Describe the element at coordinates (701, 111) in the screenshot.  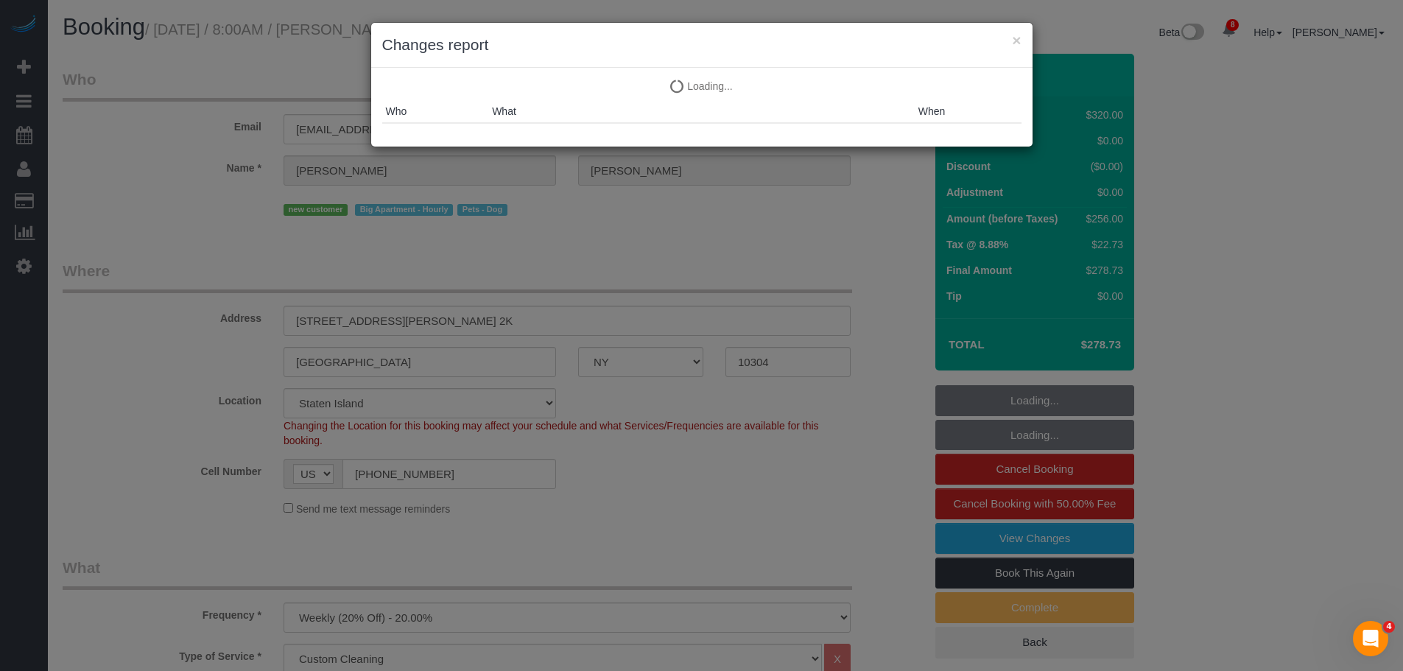
I see `th: What` at that location.